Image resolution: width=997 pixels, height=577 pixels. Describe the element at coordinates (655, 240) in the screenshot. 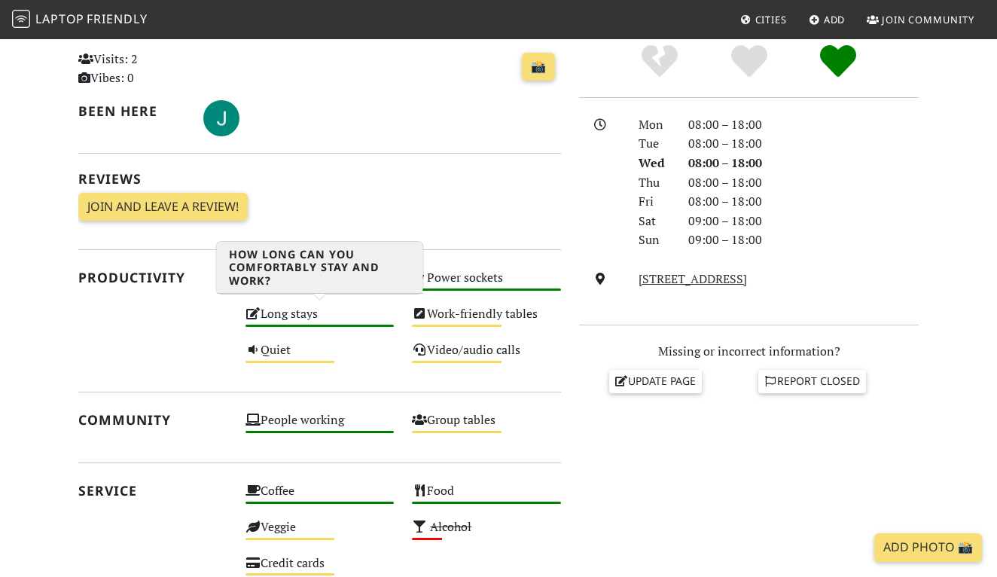

I see `div: Sun` at that location.